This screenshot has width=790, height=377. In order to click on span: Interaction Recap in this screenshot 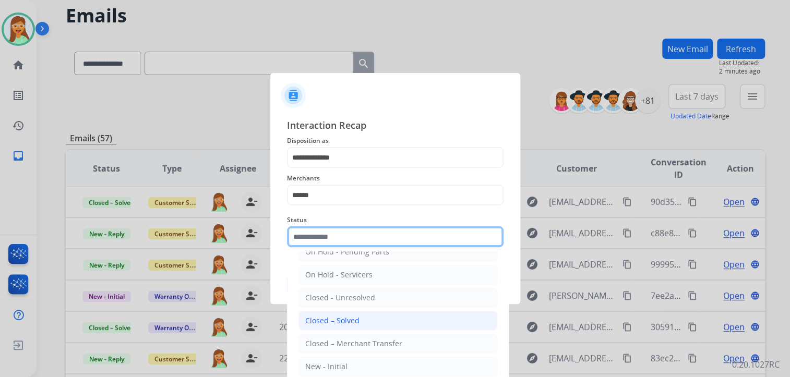, I will do `click(395, 126)`.